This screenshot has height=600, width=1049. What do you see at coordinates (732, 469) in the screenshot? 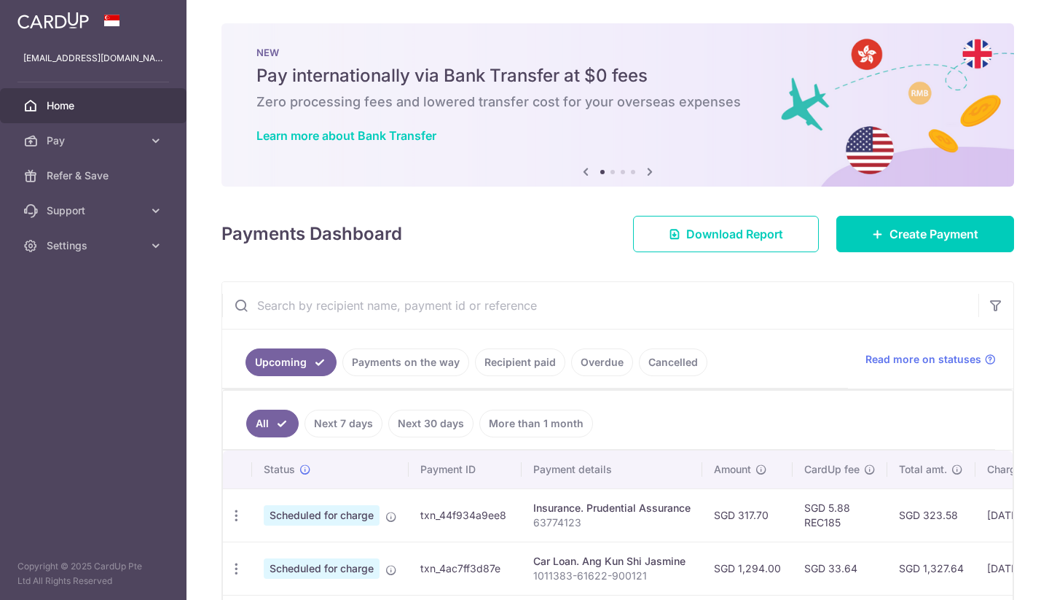
I see `span: Amount` at bounding box center [732, 469].